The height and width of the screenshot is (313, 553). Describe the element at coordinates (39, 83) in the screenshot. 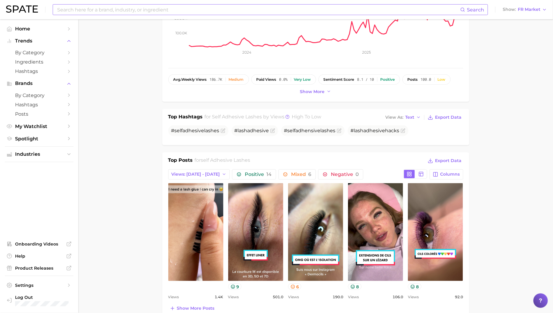

I see `button: Brands` at that location.